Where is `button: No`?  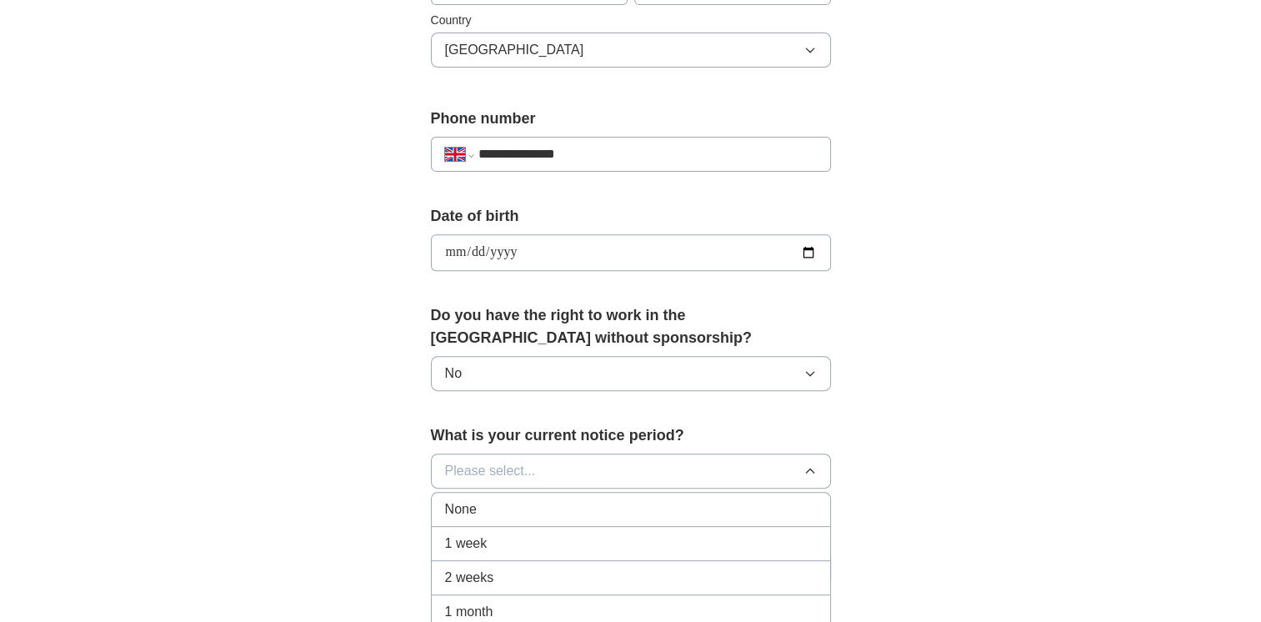 button: No is located at coordinates (631, 374).